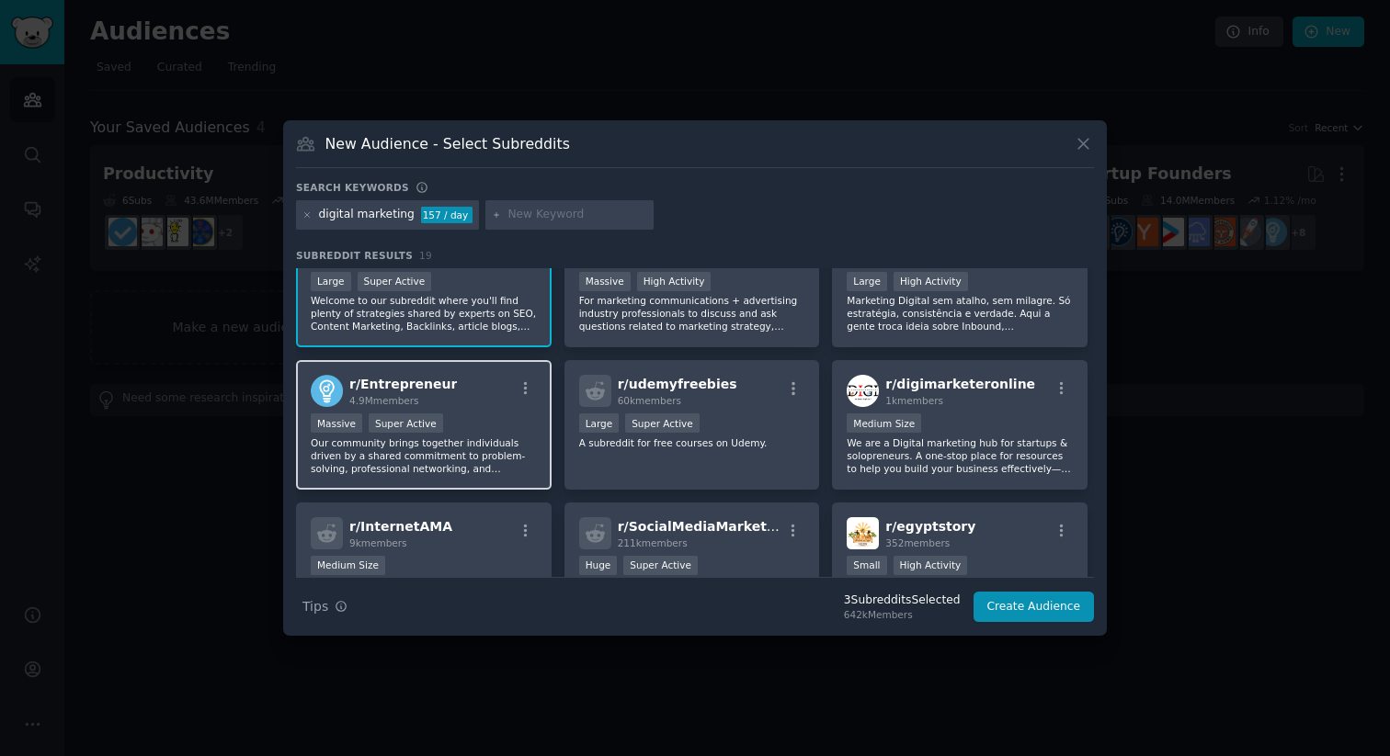 Image resolution: width=1390 pixels, height=756 pixels. What do you see at coordinates (959, 313) in the screenshot?
I see `p: Marketing Digital sem atalho, sem milagre. Só estratégia, consistência e verdade. Aqui a gente tr...` at bounding box center [959, 313].